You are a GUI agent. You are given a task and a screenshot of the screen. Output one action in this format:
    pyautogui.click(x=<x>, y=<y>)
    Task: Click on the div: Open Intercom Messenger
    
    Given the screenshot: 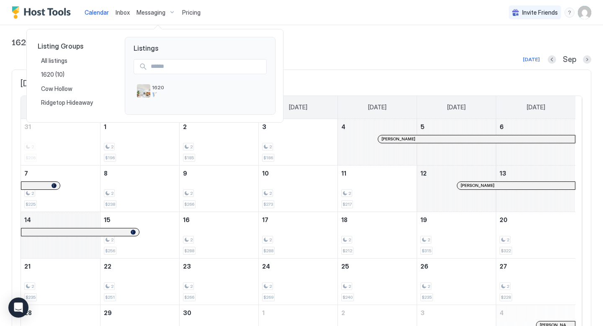 What is the action you would take?
    pyautogui.click(x=18, y=308)
    